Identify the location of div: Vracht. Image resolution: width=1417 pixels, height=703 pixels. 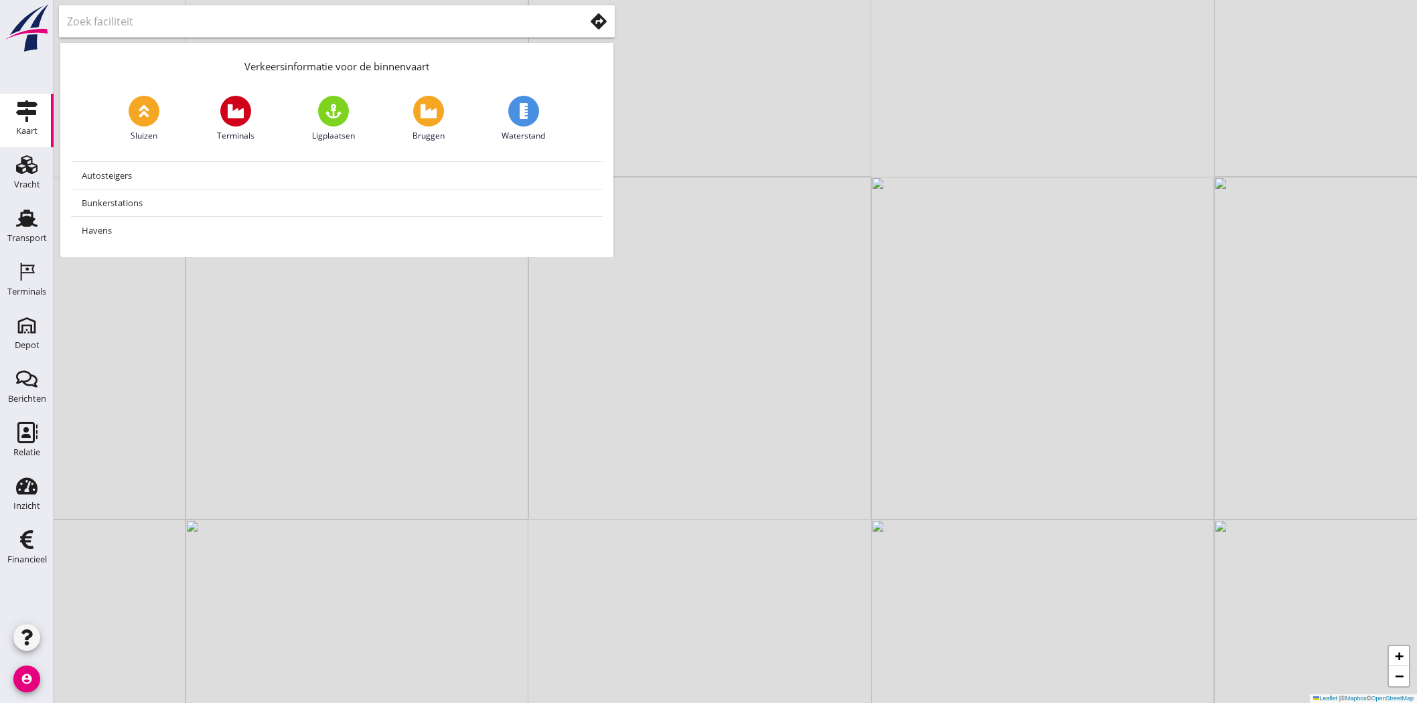
(27, 184).